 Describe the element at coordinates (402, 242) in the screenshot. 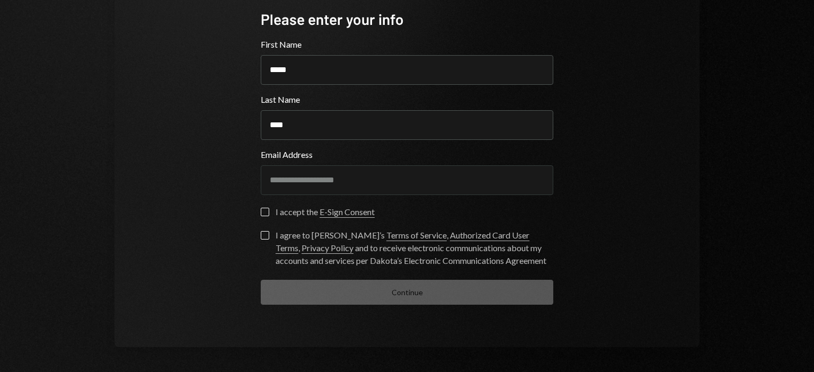

I see `a: Authorized Card User Terms` at that location.